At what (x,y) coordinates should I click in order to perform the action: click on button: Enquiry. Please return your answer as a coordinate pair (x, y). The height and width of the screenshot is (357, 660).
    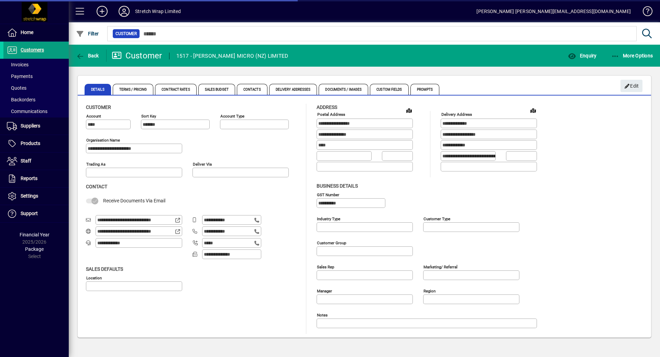
    Looking at the image, I should click on (582, 56).